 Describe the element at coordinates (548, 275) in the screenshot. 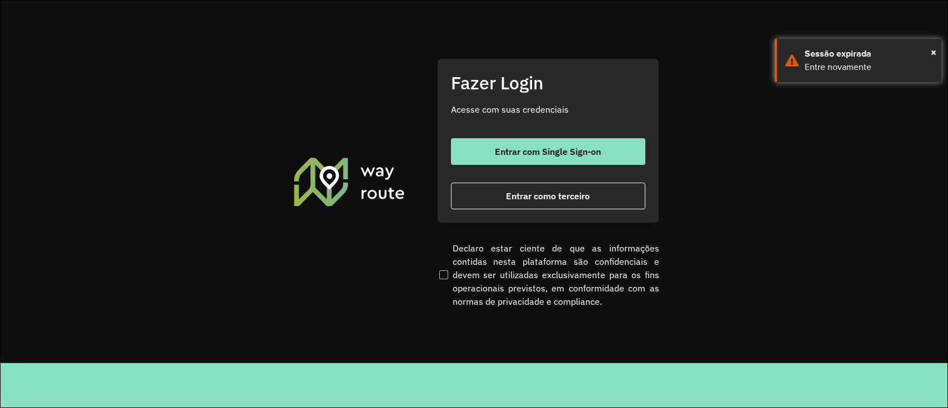

I see `label: Declaro estar ciente de que as informações contidas nesta plataforma são confidenciais e devem se...` at that location.